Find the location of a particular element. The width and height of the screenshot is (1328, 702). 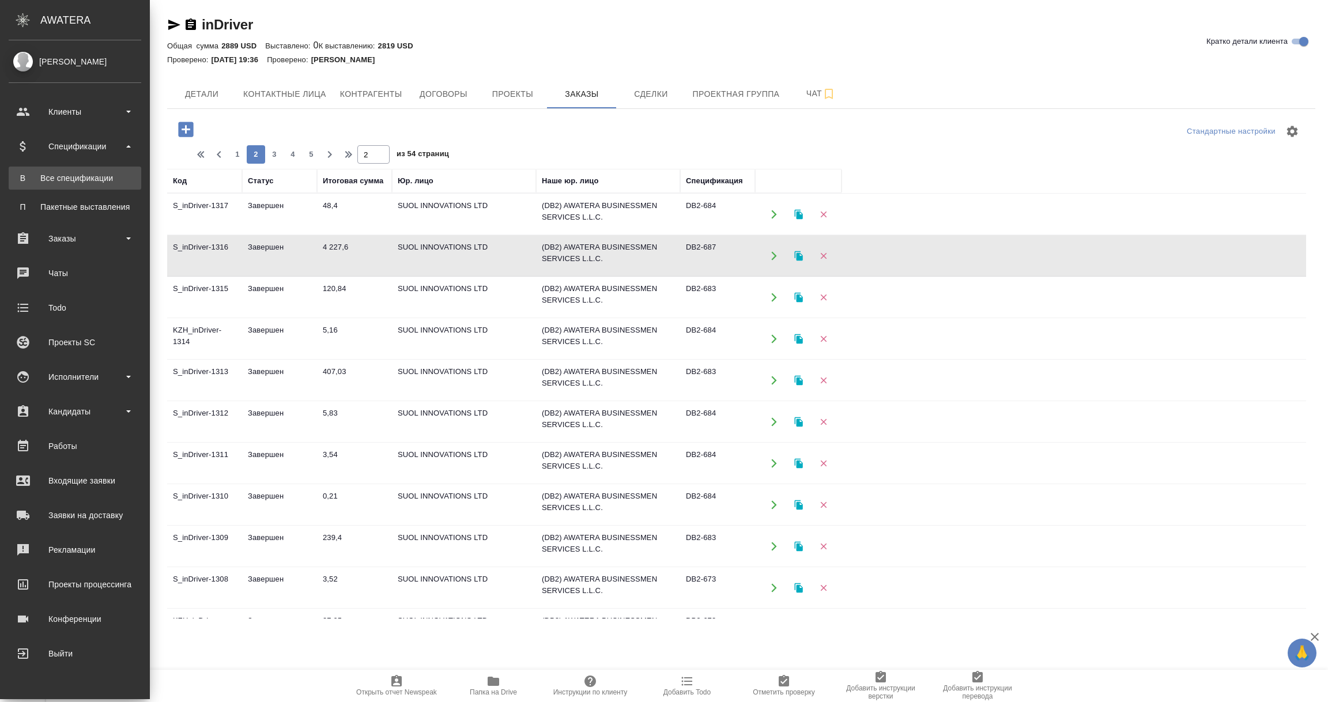

a: Конференции is located at coordinates (75, 619).